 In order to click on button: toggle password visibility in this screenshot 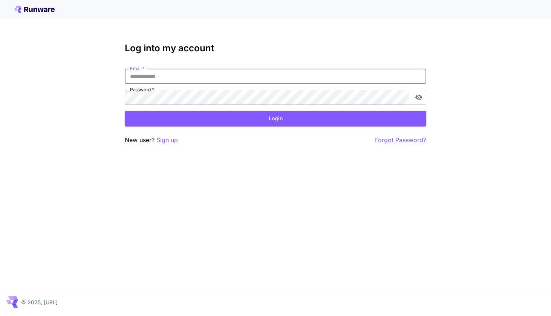, I will do `click(419, 97)`.